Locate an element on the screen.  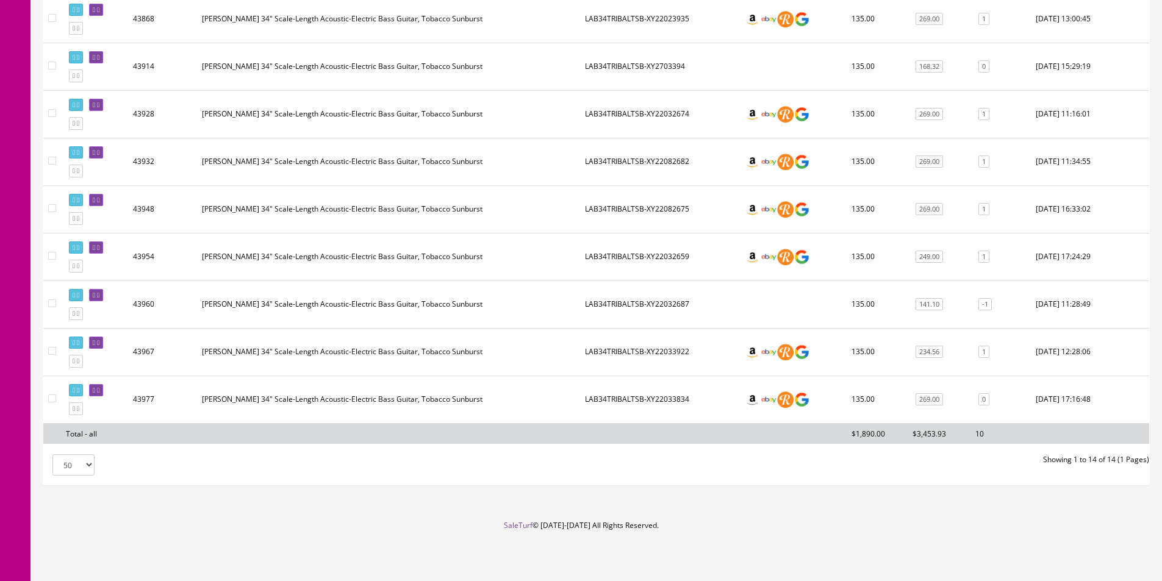
td: 2025-09-18 11:28:49 is located at coordinates (1090, 304).